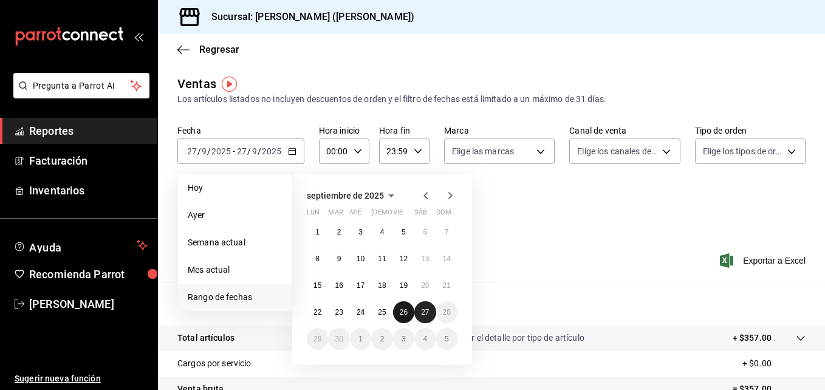  I want to click on label: Fecha, so click(241, 131).